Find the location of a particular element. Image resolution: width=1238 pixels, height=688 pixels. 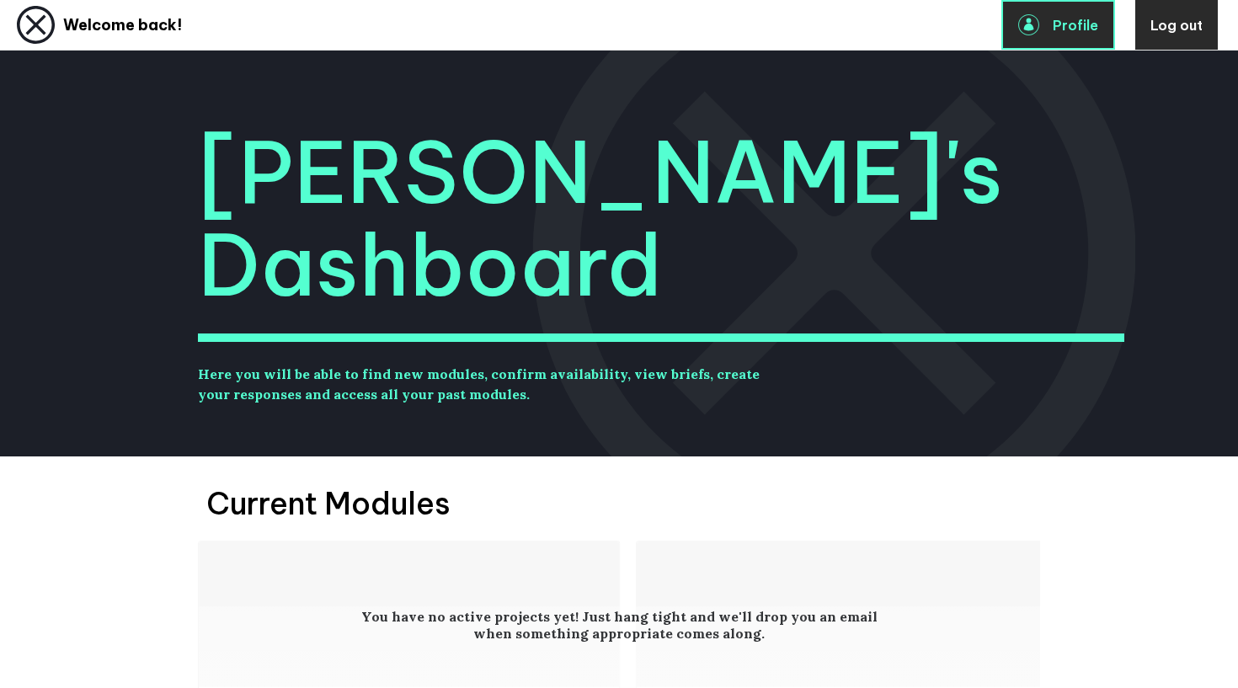

div: Here you will be able to find new modules, confirm availability, view briefs, create your respons... is located at coordinates (484, 384).